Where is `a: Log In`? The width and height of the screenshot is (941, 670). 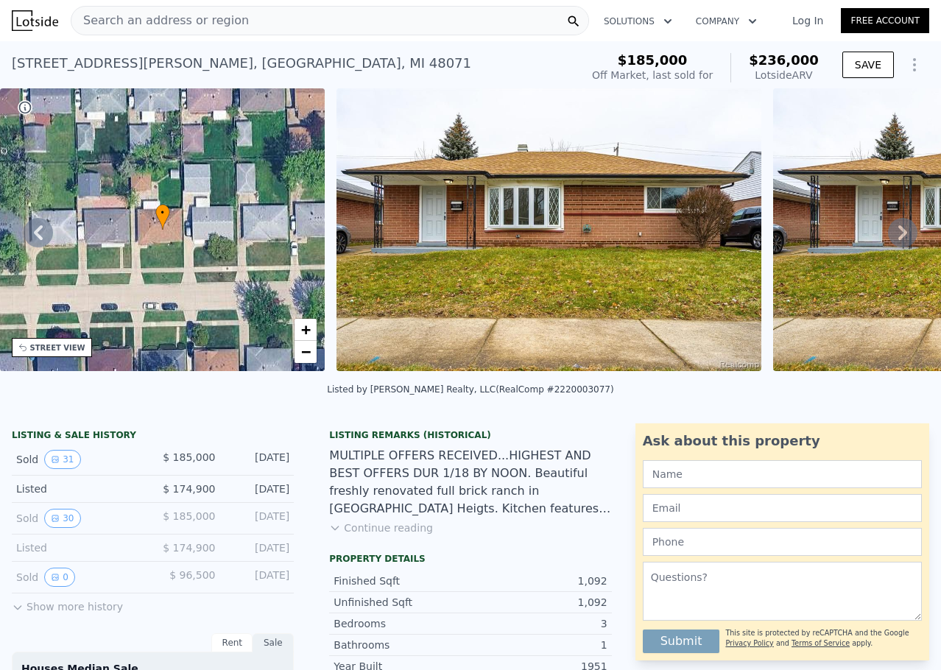
a: Log In is located at coordinates (808, 21).